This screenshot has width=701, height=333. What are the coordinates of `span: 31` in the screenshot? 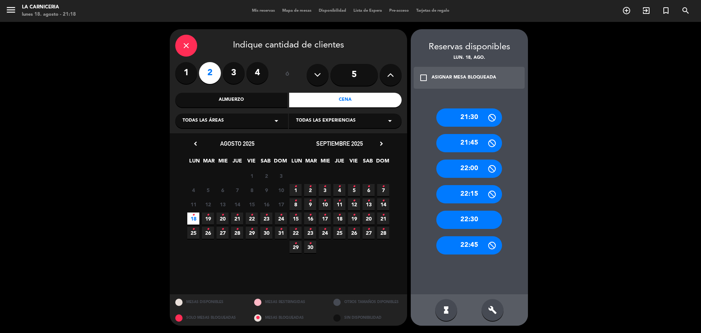 It's located at (281, 233).